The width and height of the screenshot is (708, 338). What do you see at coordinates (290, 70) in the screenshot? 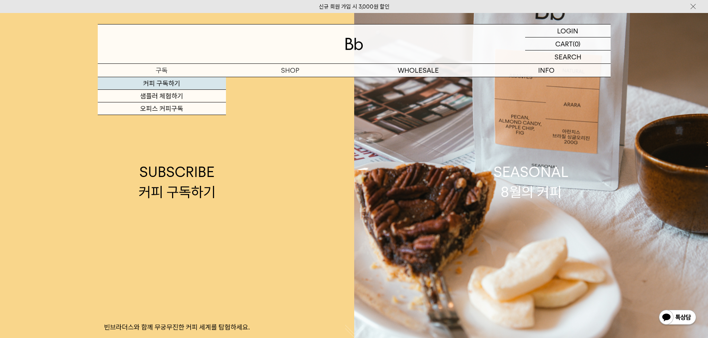
I see `a: SHOP` at bounding box center [290, 70].